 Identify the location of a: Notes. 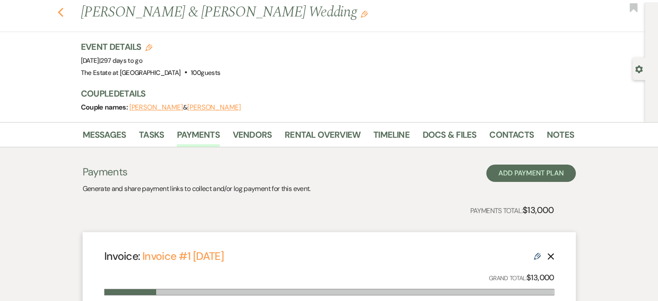
(560, 137).